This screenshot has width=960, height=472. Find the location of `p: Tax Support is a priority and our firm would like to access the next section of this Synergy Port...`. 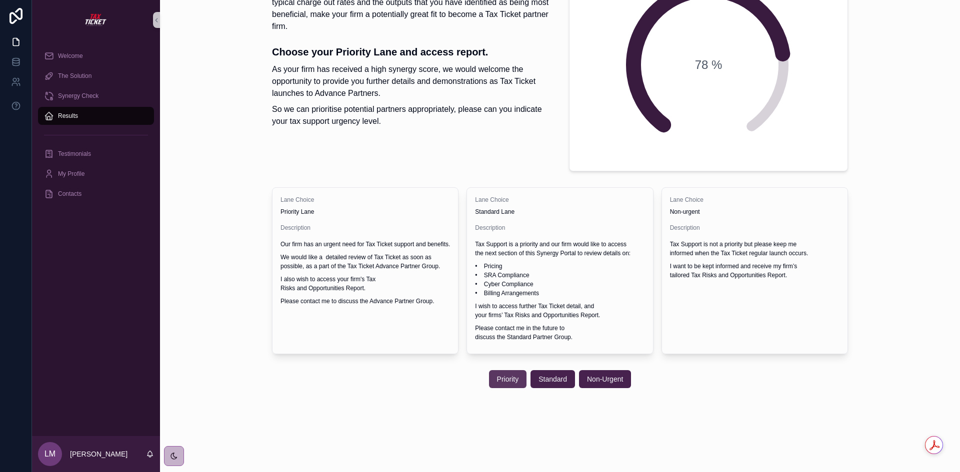

p: Tax Support is a priority and our firm would like to access the next section of this Synergy Port... is located at coordinates (559, 249).